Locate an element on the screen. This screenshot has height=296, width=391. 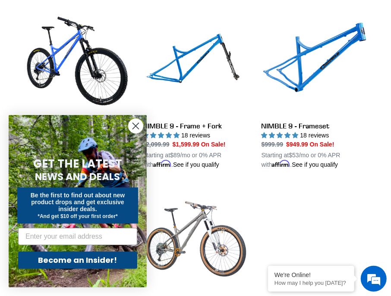
span: NEWS AND DEALS is located at coordinates (78, 177).